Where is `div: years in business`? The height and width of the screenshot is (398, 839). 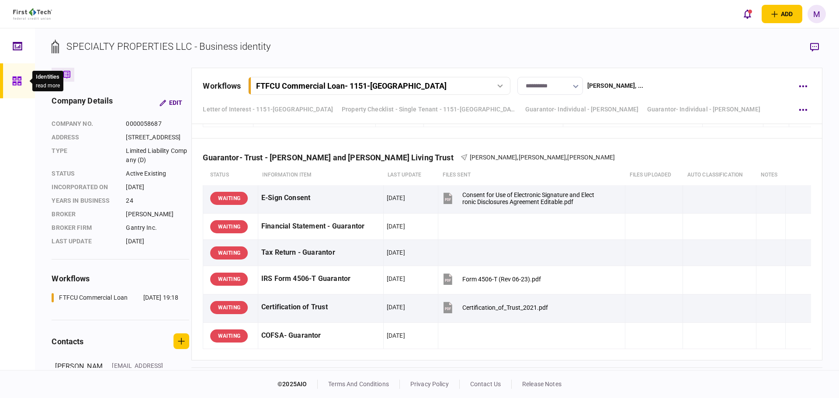 div: years in business is located at coordinates (84, 201).